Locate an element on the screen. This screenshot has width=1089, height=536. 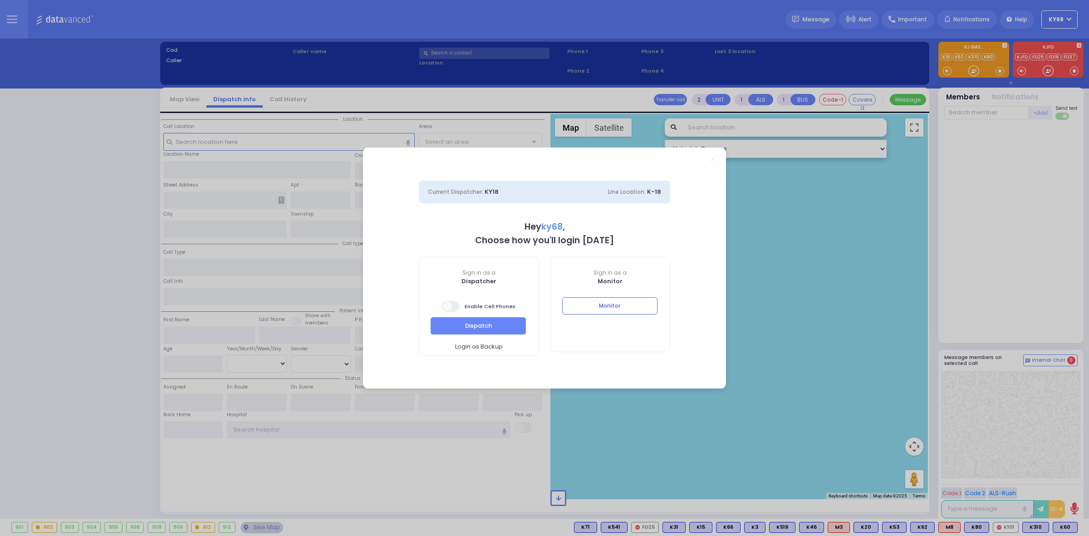
a: Close is located at coordinates (713, 159).